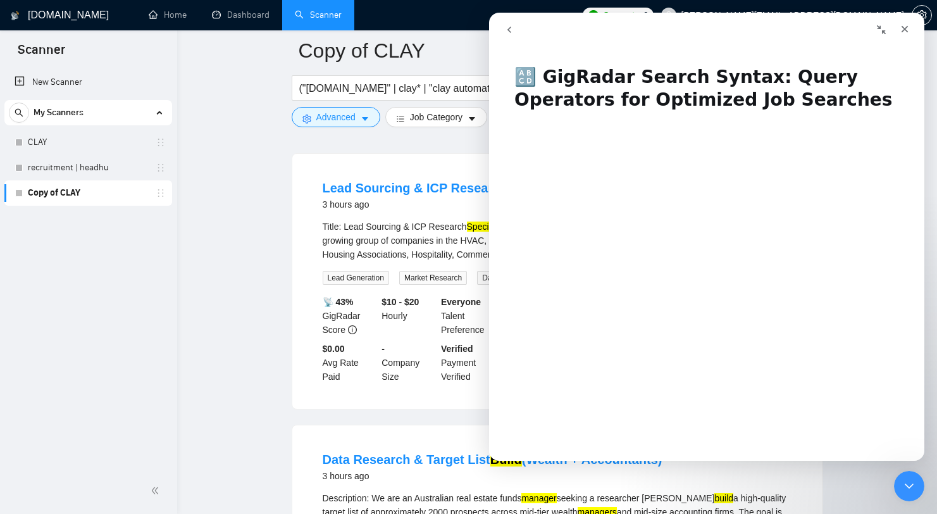  What do you see at coordinates (526, 188) in the screenshot?
I see `a: Lead Sourcing & ICP ResearchSpecialist(B2B Data + Intent Signals)` at bounding box center [526, 188].